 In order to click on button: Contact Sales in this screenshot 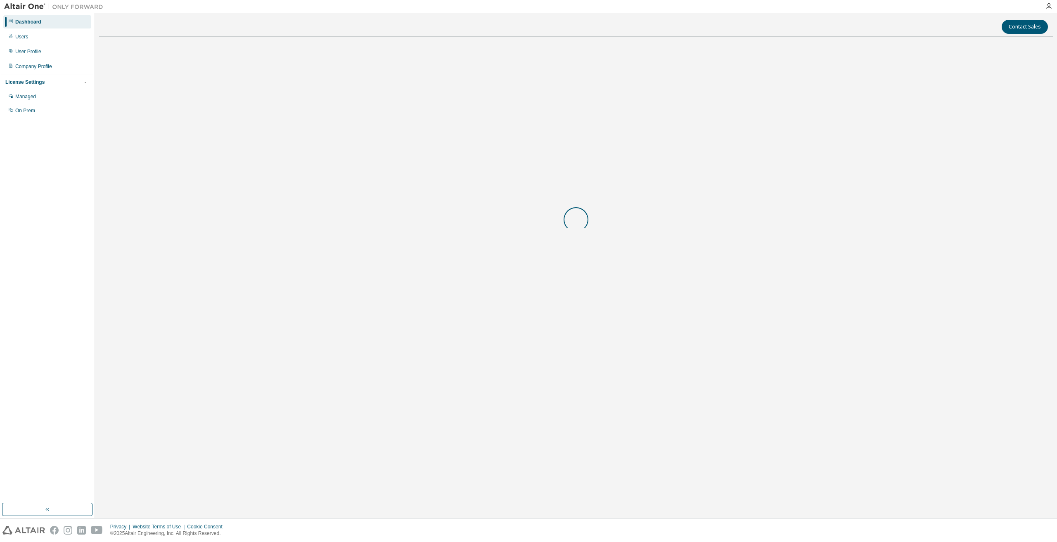, I will do `click(1025, 27)`.